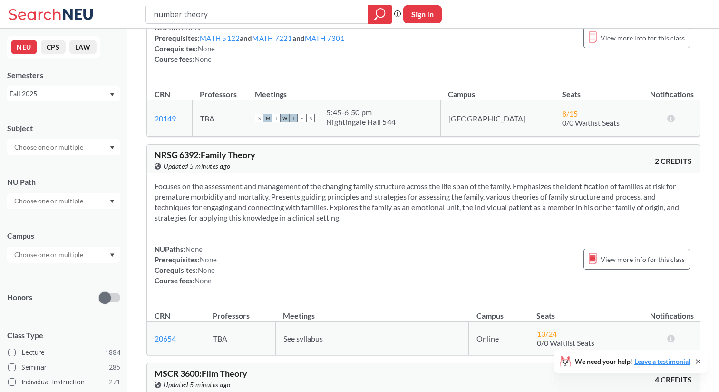  What do you see at coordinates (165, 338) in the screenshot?
I see `a: 20654` at bounding box center [165, 338].